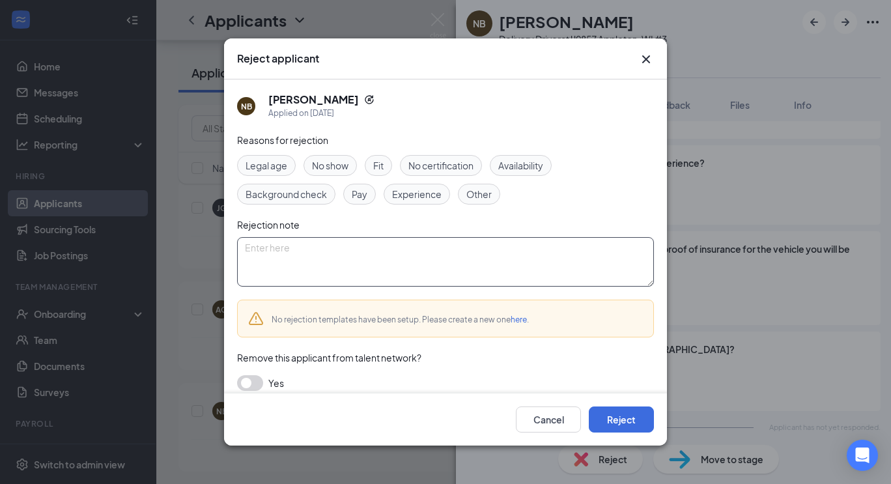 The image size is (891, 484). Describe the element at coordinates (479, 194) in the screenshot. I see `span: Other` at that location.